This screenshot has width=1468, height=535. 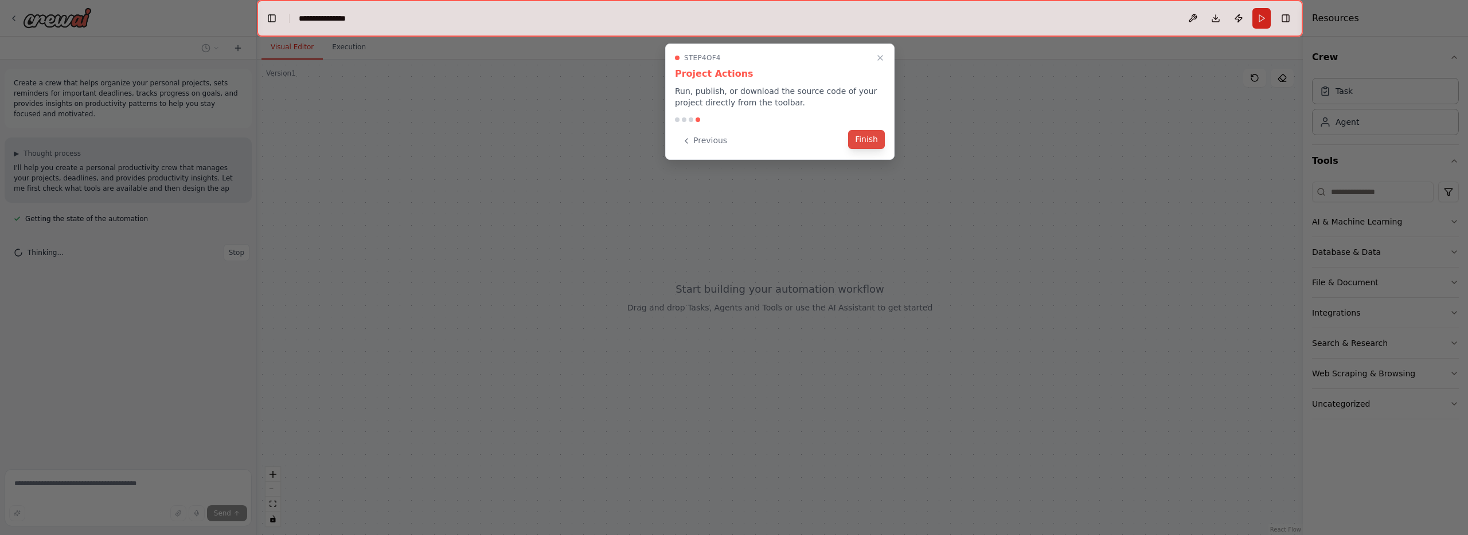 What do you see at coordinates (780, 74) in the screenshot?
I see `h3: Project Actions` at bounding box center [780, 74].